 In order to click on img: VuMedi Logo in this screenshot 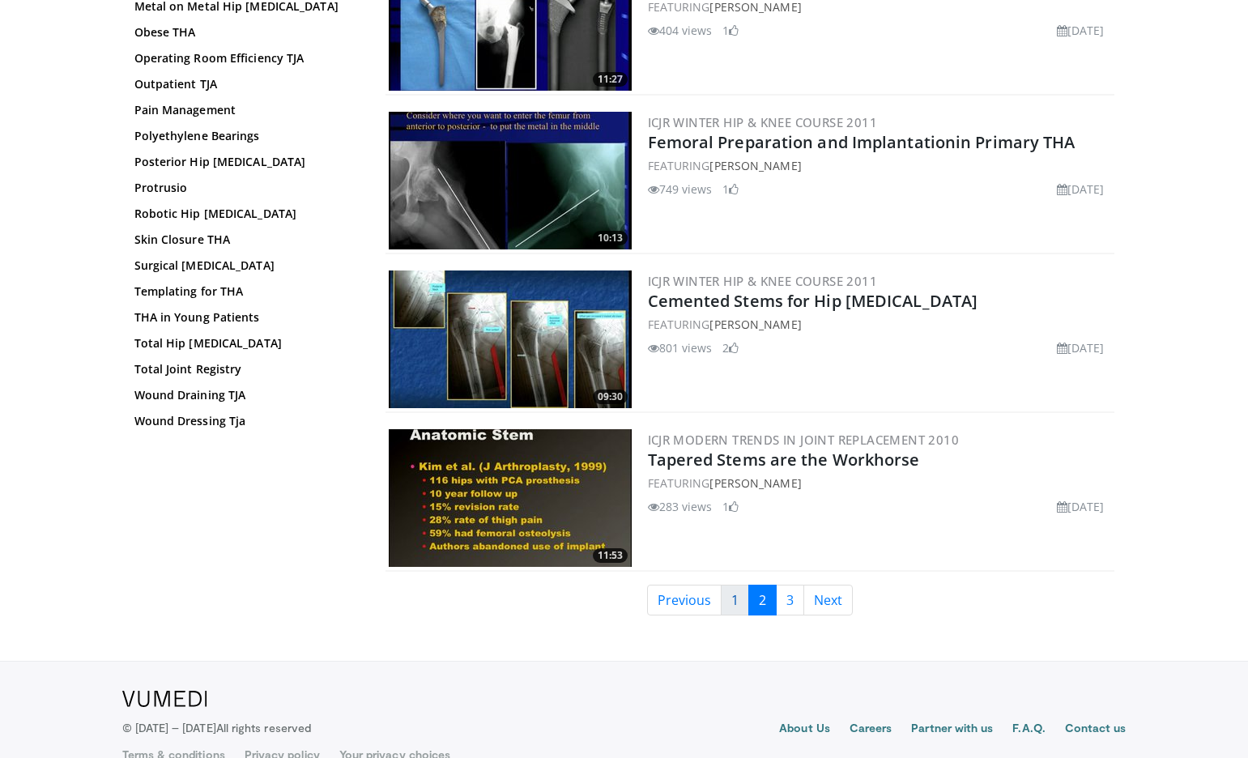, I will do `click(164, 699)`.